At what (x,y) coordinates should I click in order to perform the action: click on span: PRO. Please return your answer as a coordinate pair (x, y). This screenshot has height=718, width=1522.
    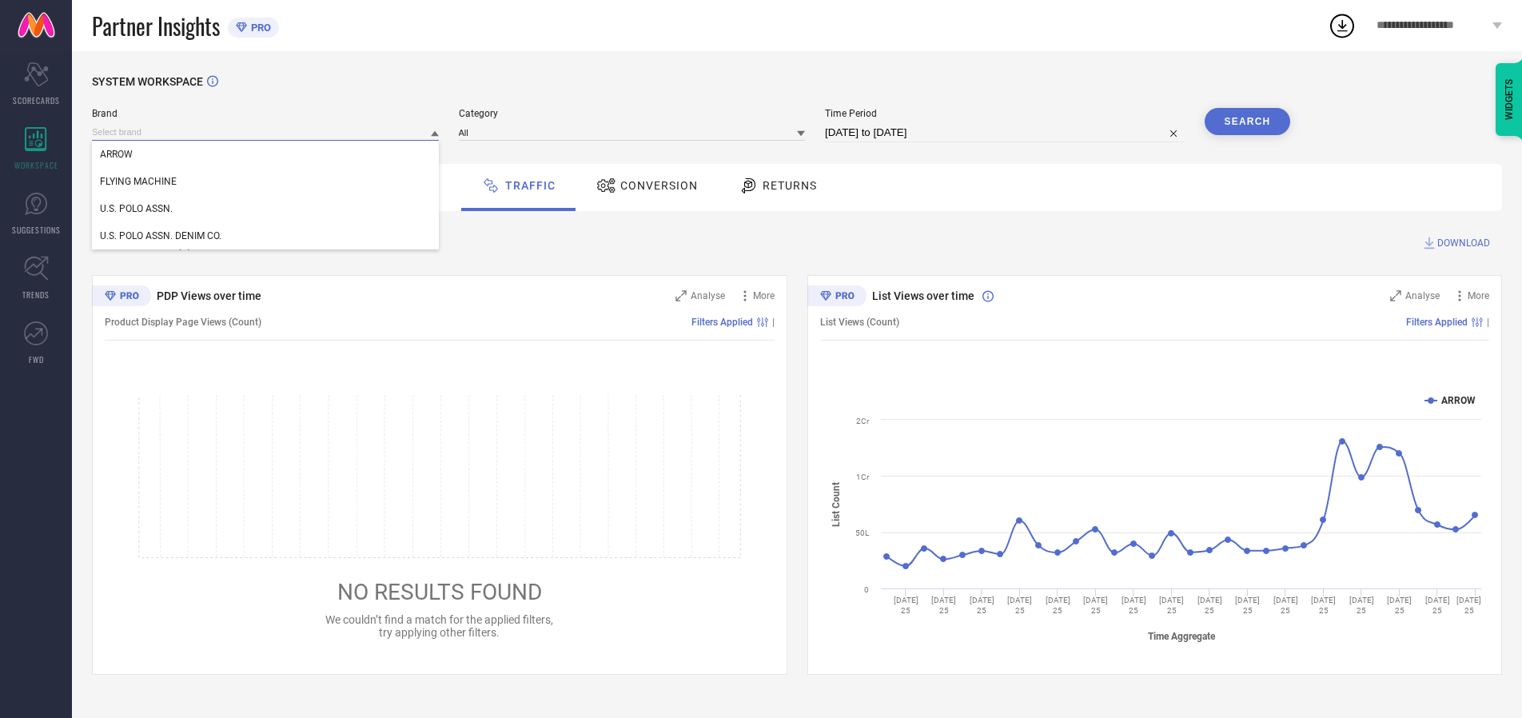
    Looking at the image, I should click on (259, 27).